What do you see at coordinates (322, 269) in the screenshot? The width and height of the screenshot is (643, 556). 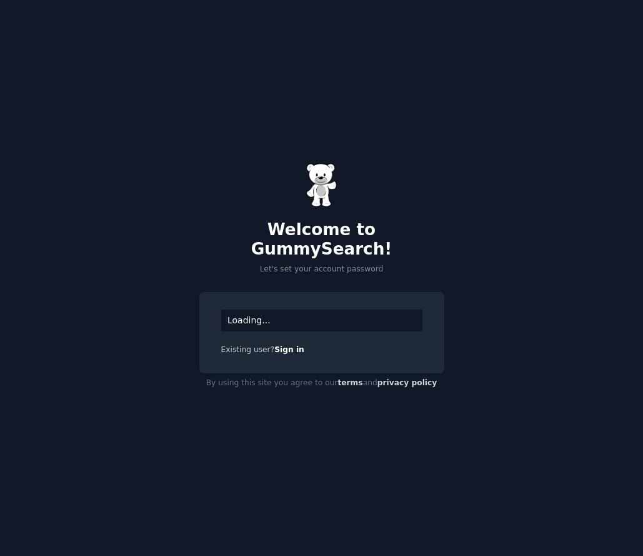 I see `p: Let's set your account password` at bounding box center [322, 269].